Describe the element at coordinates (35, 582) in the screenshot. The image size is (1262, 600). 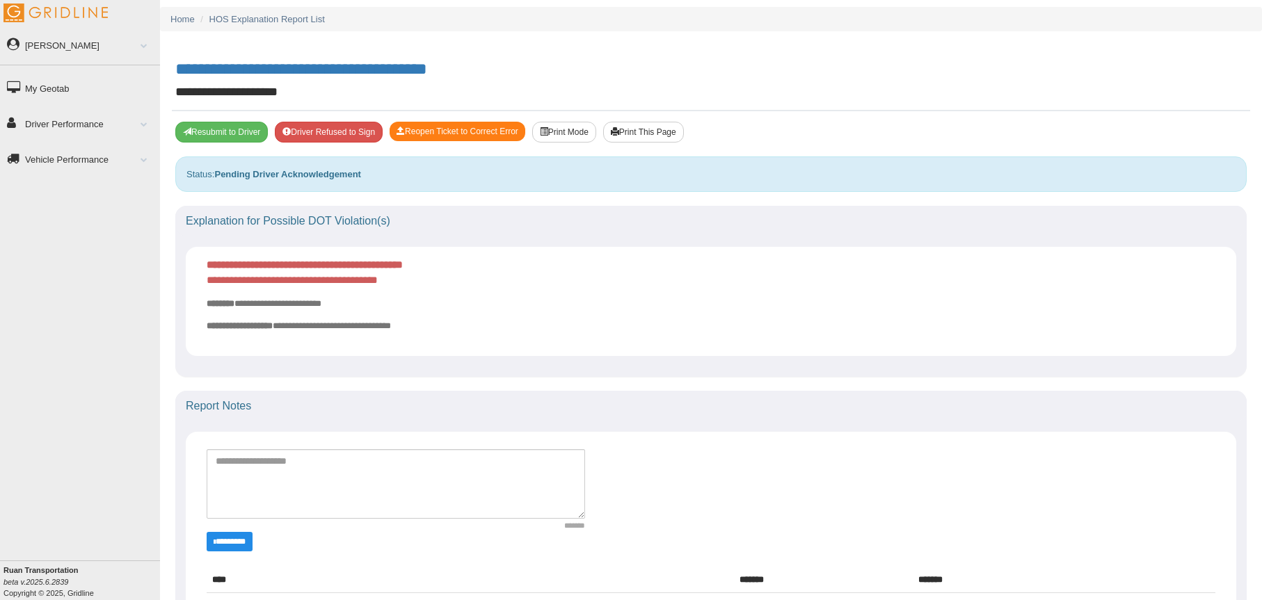
I see `i: beta v.2025.6.2839` at that location.